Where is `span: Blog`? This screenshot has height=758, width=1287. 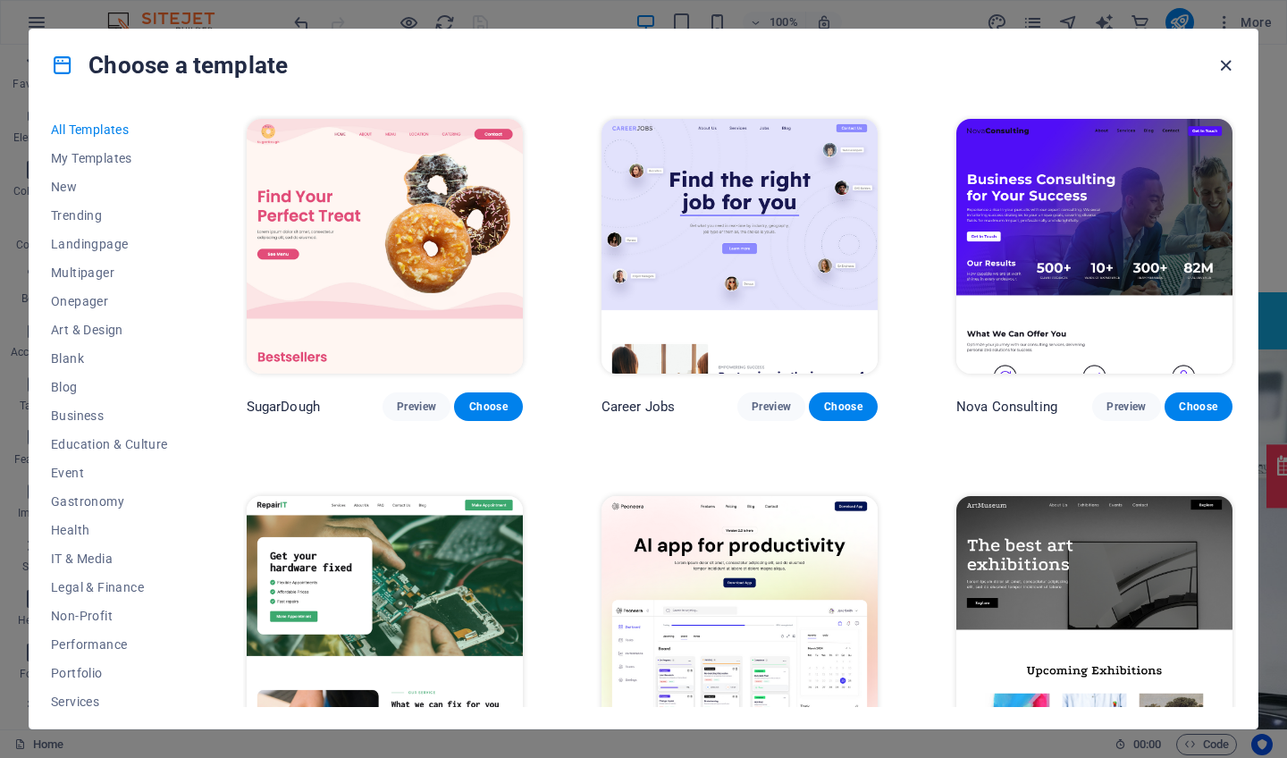 span: Blog is located at coordinates (109, 387).